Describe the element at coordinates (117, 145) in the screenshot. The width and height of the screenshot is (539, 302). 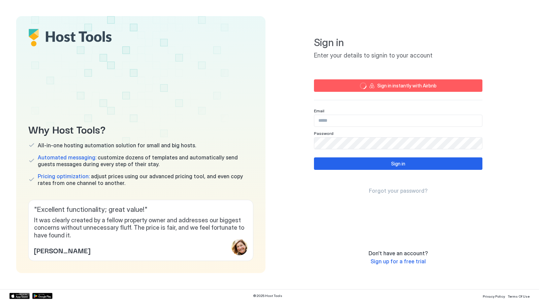
I see `span: All-in-one hosting automation solution for small and big hosts.` at that location.